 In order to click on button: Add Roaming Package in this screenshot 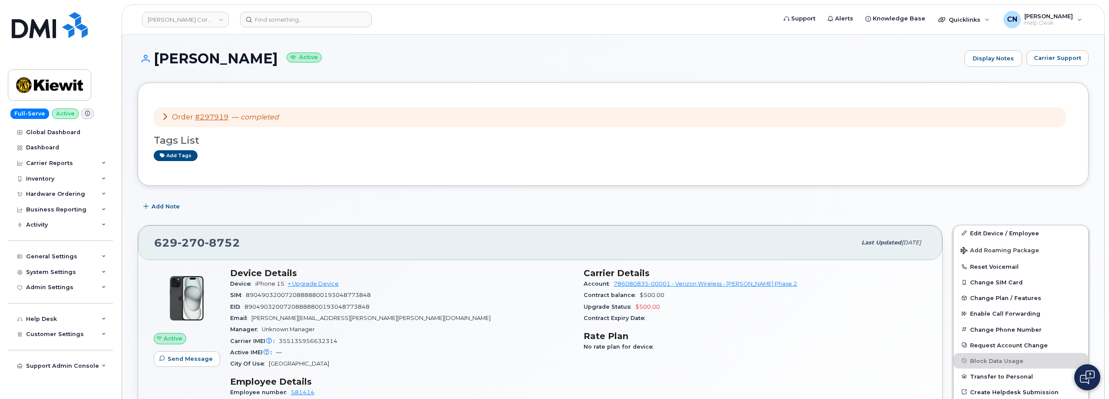, I will do `click(1021, 250)`.